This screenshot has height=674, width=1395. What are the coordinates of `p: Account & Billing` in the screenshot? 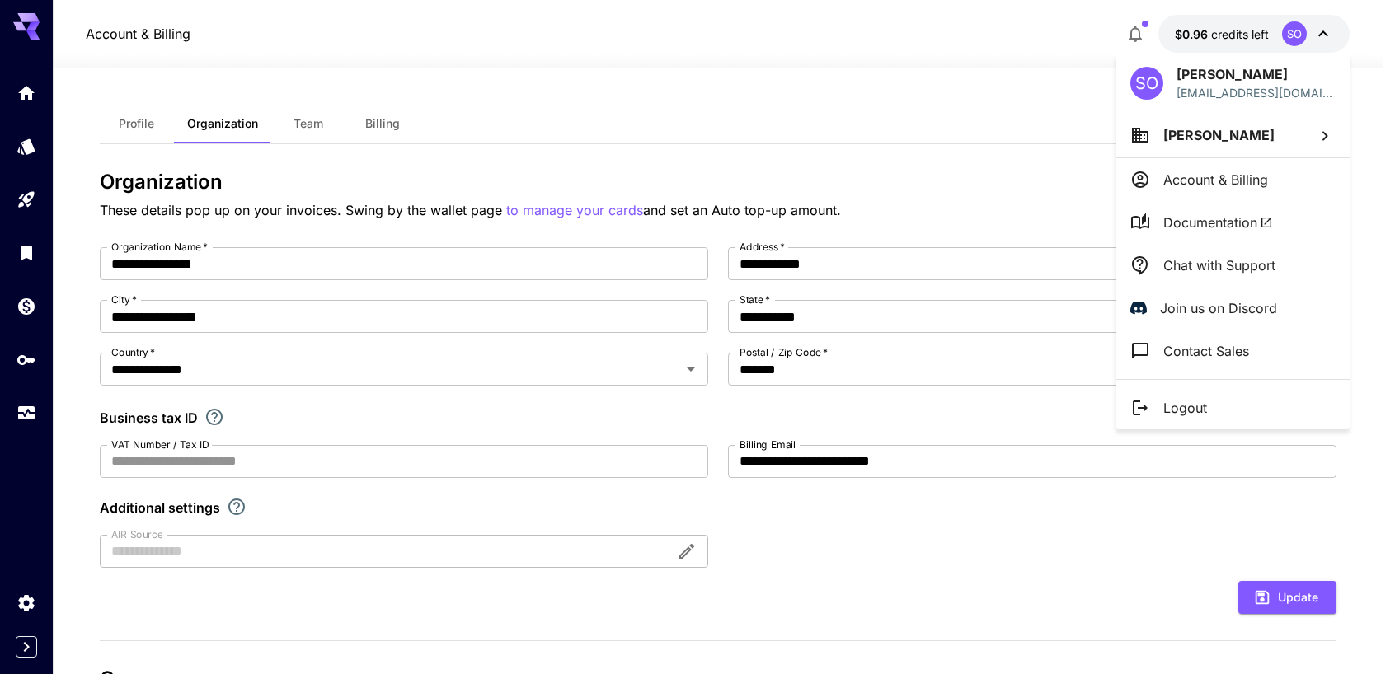 It's located at (1215, 180).